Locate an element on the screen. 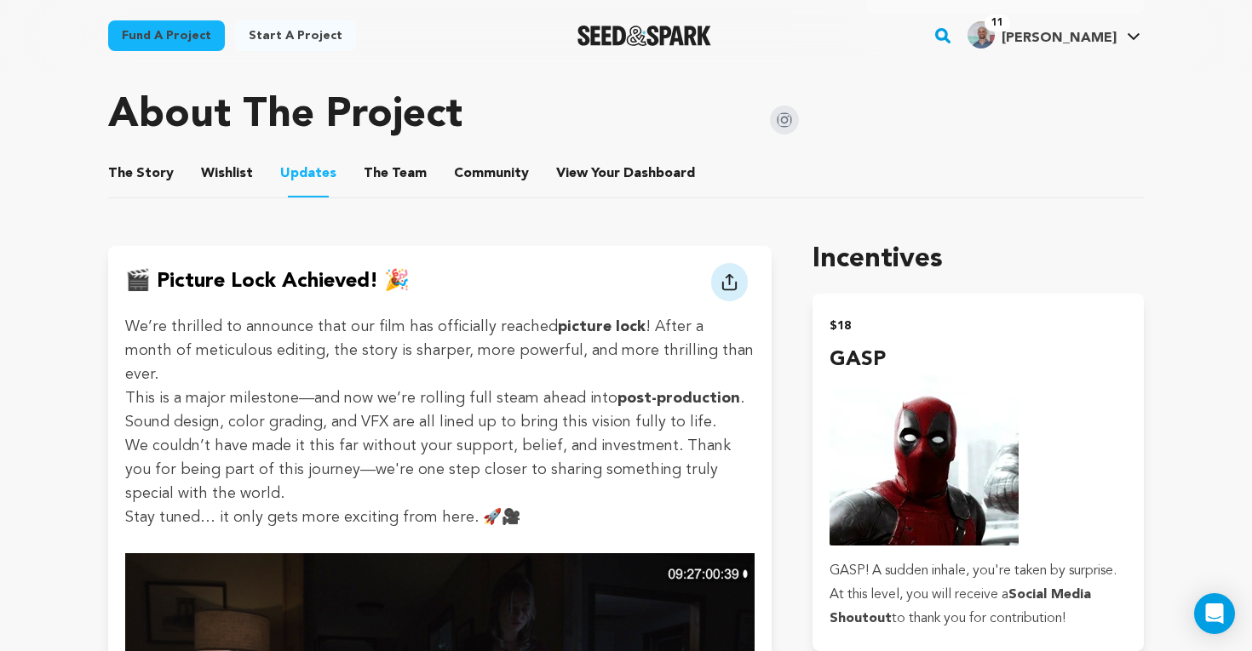  p: We couldn’t have made it this far without your support, belief, and investment. Thank you for bei... is located at coordinates (439, 470).